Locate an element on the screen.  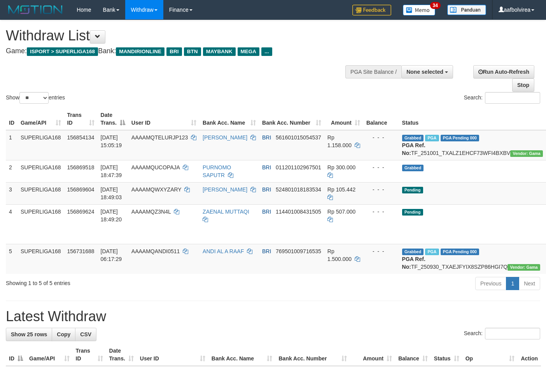
td: 2 is located at coordinates (12, 171).